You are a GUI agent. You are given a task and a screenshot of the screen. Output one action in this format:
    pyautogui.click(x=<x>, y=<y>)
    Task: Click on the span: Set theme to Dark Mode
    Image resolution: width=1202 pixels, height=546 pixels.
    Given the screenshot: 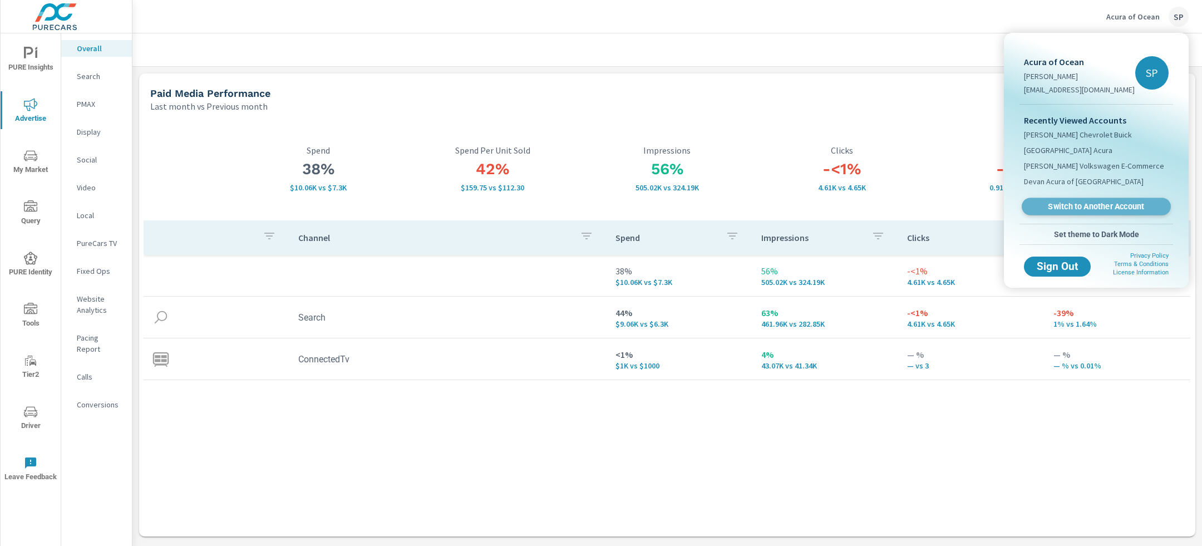 What is the action you would take?
    pyautogui.click(x=1096, y=234)
    